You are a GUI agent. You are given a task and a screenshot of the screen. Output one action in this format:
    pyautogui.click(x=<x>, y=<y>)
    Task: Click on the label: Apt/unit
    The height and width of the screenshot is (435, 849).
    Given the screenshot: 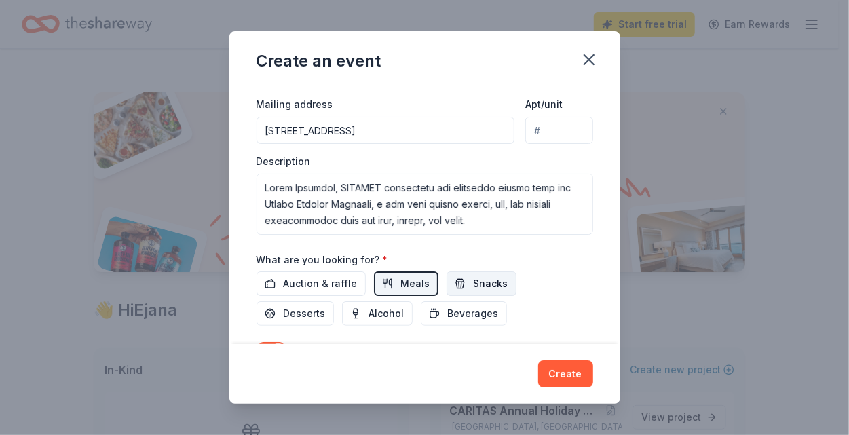 What is the action you would take?
    pyautogui.click(x=544, y=105)
    